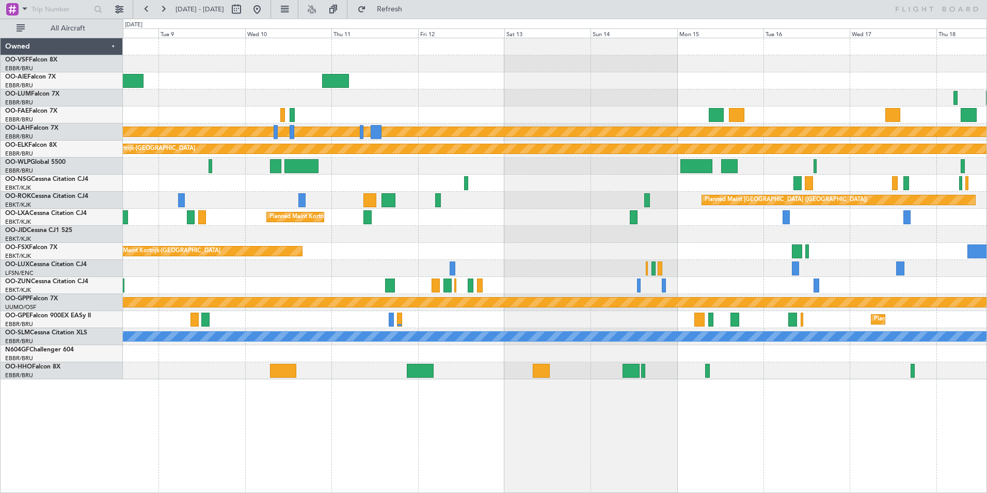 The width and height of the screenshot is (987, 493). Describe the element at coordinates (31, 145) in the screenshot. I see `a: OO-ELKFalcon 8X` at that location.